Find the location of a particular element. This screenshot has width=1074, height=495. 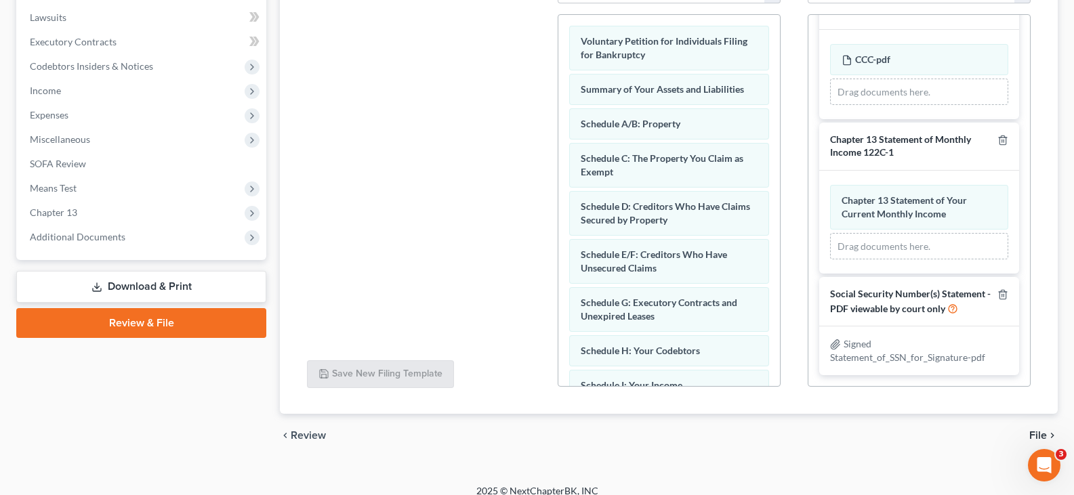

a: Review & File is located at coordinates (141, 323).